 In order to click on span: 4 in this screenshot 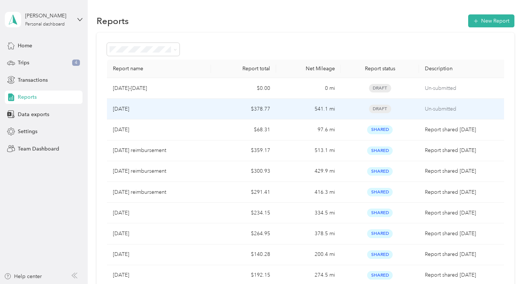, I will do `click(76, 63)`.